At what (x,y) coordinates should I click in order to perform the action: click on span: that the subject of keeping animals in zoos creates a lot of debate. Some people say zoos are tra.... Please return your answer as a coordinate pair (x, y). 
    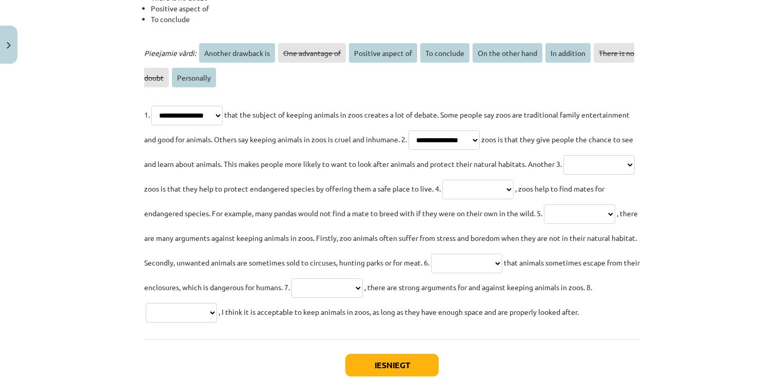
    Looking at the image, I should click on (387, 127).